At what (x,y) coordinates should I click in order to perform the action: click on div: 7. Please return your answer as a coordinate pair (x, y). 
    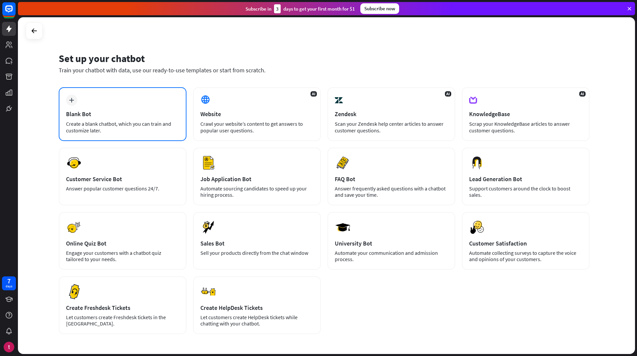
    Looking at the image, I should click on (9, 281).